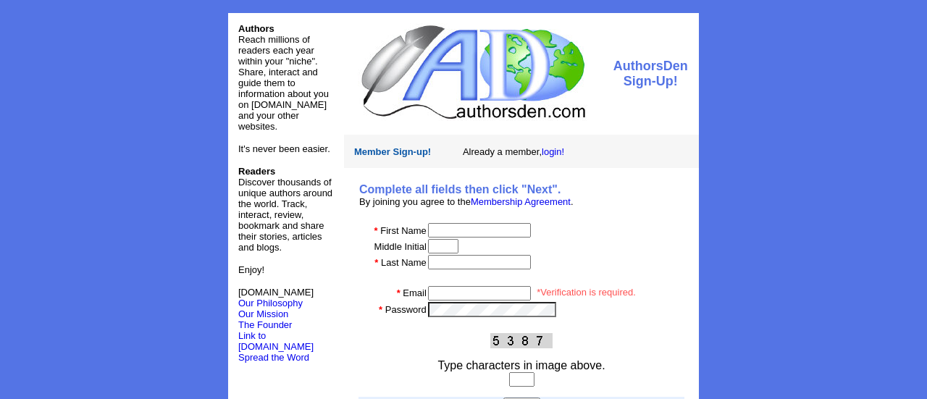 This screenshot has height=399, width=927. I want to click on a: The Founder, so click(265, 324).